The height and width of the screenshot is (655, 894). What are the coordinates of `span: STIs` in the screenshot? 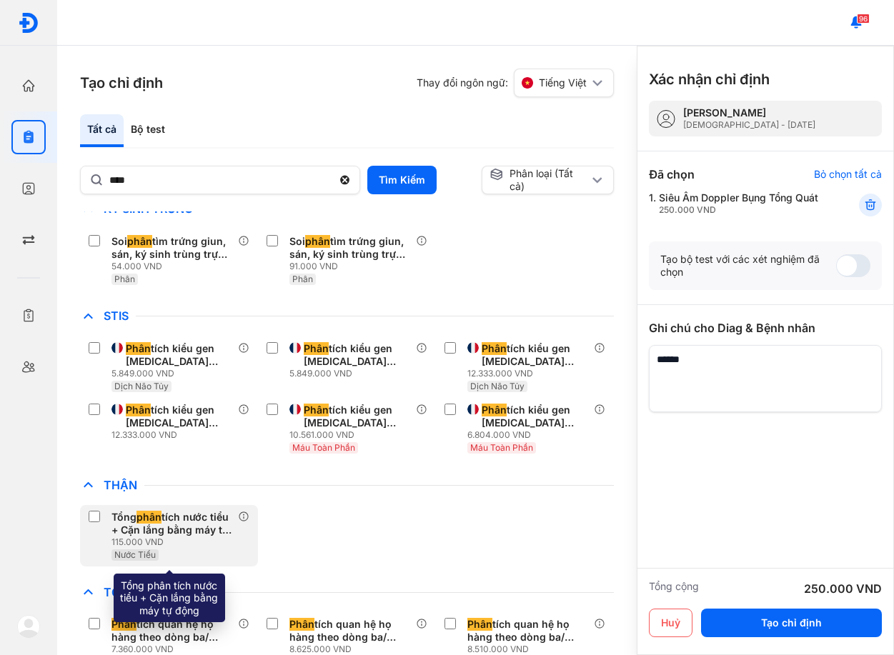 It's located at (116, 316).